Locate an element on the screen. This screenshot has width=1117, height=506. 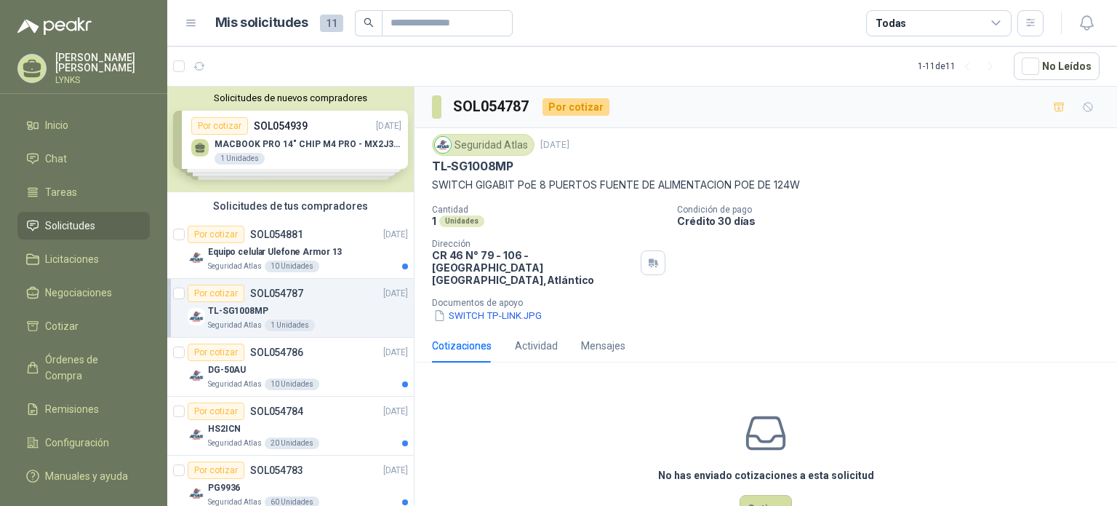
a: Chat is located at coordinates (84, 159).